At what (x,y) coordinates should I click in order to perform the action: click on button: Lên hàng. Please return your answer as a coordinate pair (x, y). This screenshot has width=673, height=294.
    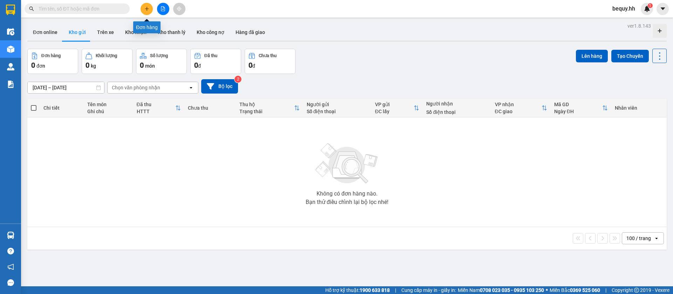
    Looking at the image, I should click on (592, 56).